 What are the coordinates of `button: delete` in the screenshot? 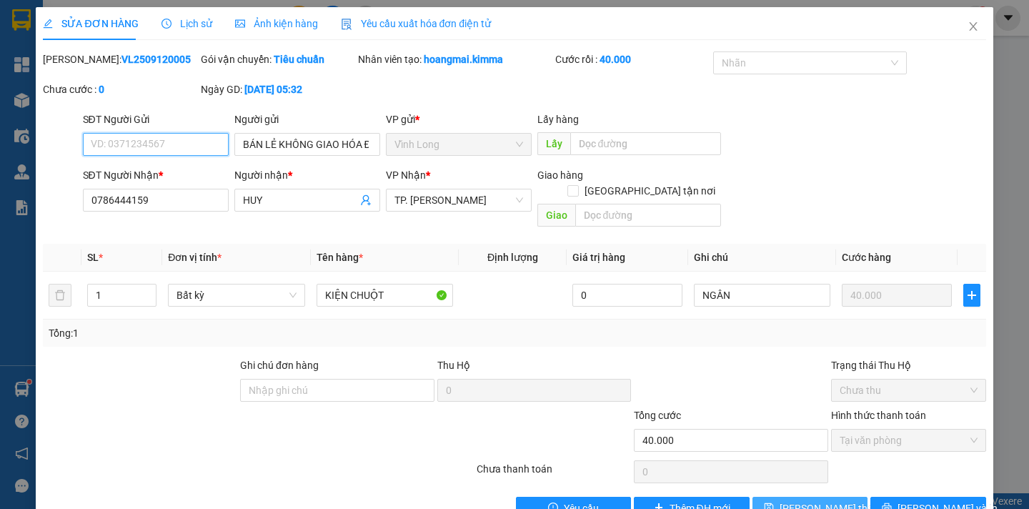 It's located at (60, 295).